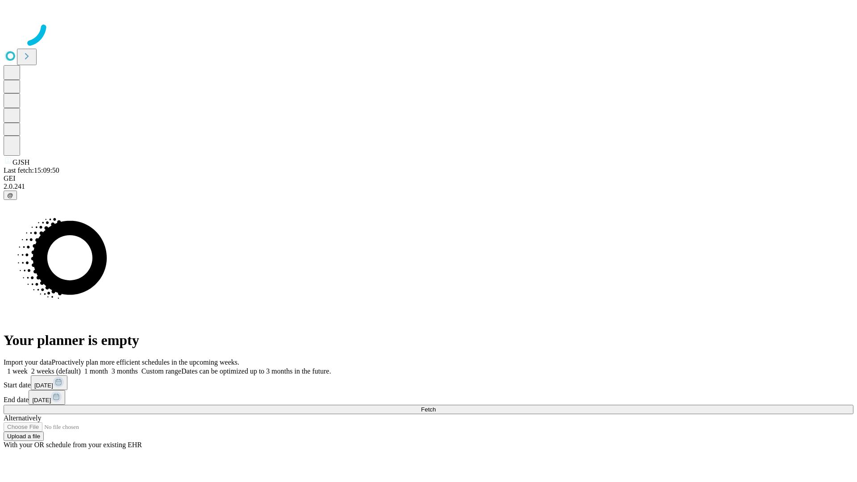 This screenshot has width=857, height=482. What do you see at coordinates (429, 409) in the screenshot?
I see `button: Fetch` at bounding box center [429, 409].